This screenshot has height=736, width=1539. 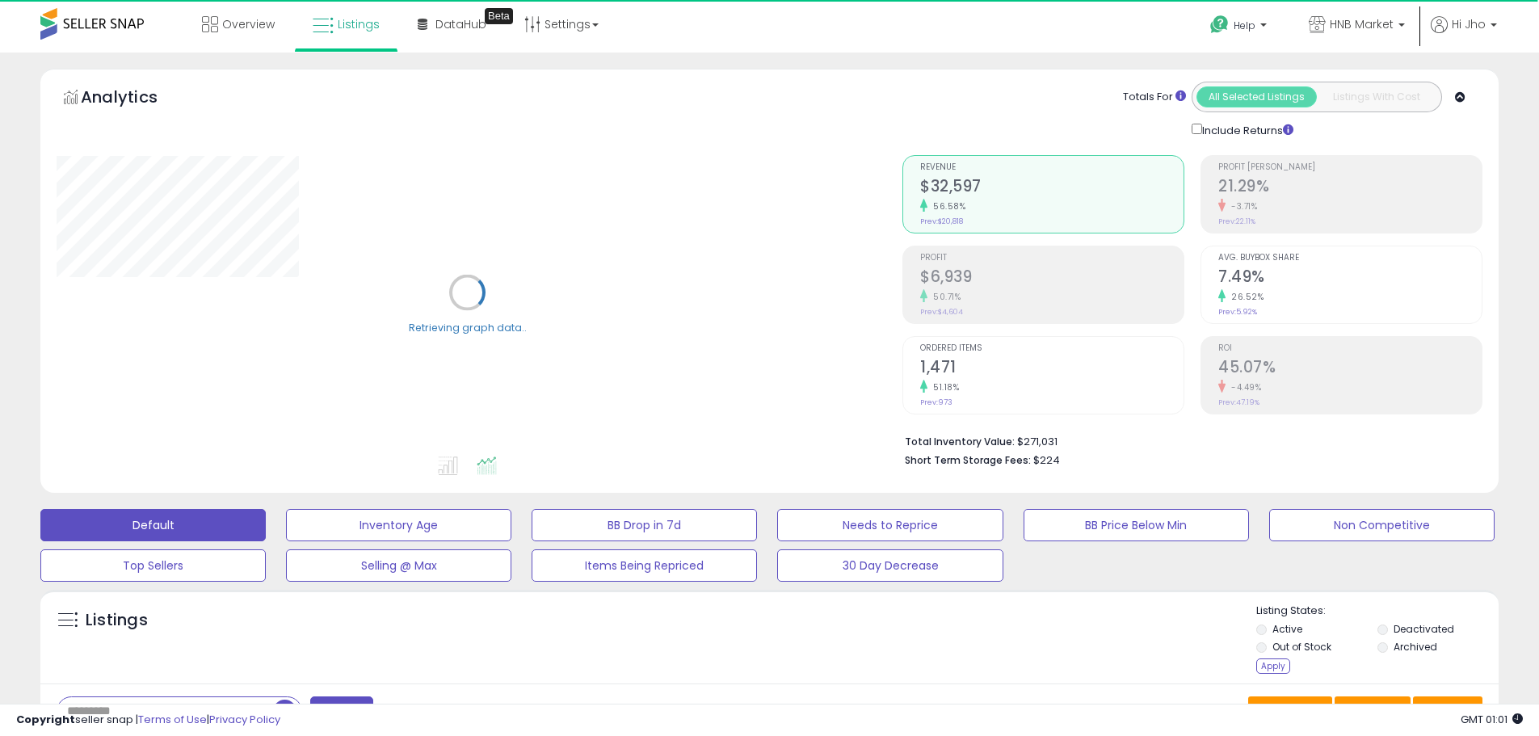 I want to click on small: Prev: $4,604, so click(x=941, y=312).